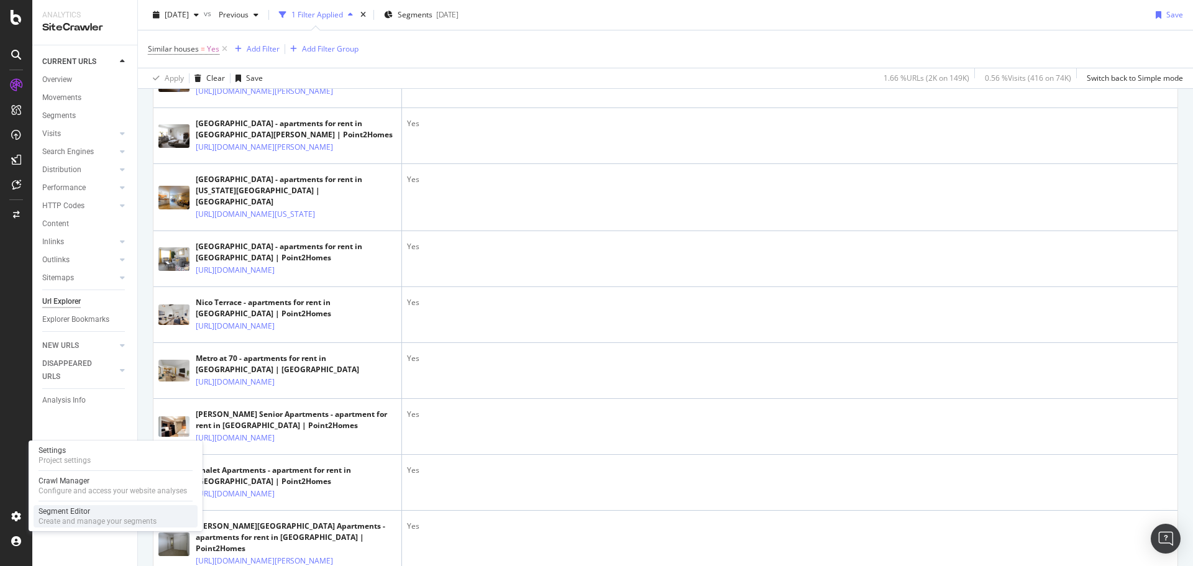  I want to click on a: Visits, so click(79, 134).